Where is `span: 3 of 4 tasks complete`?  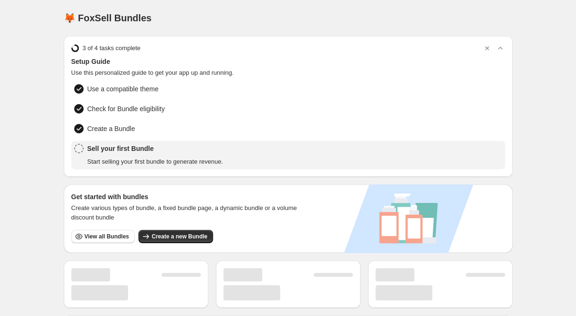 span: 3 of 4 tasks complete is located at coordinates (112, 48).